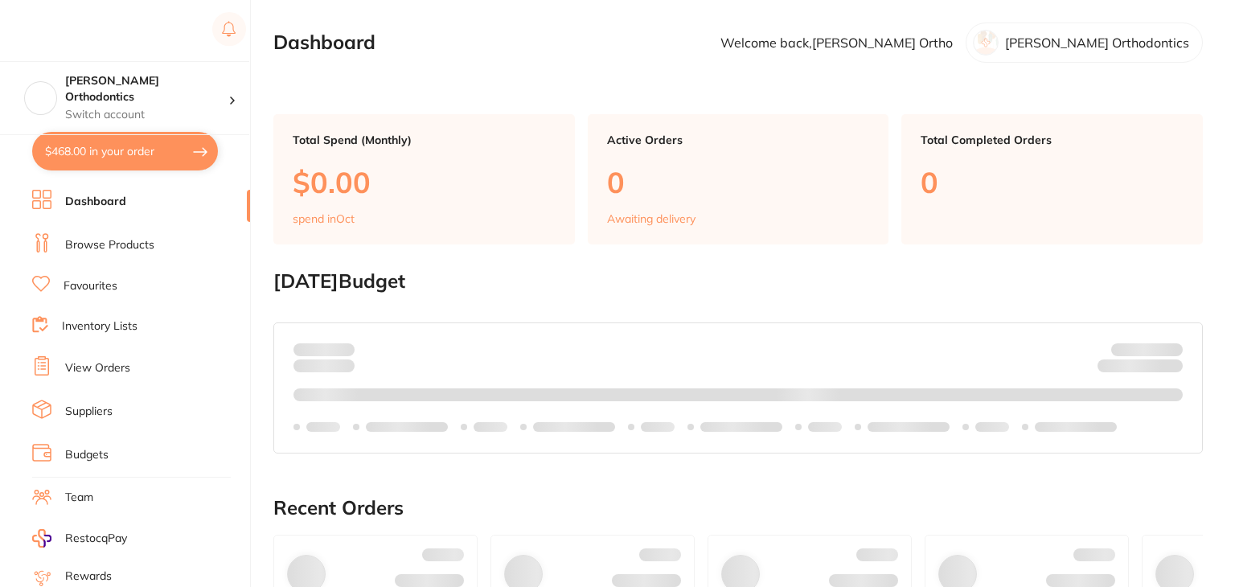  I want to click on p: Awaiting delivery, so click(651, 219).